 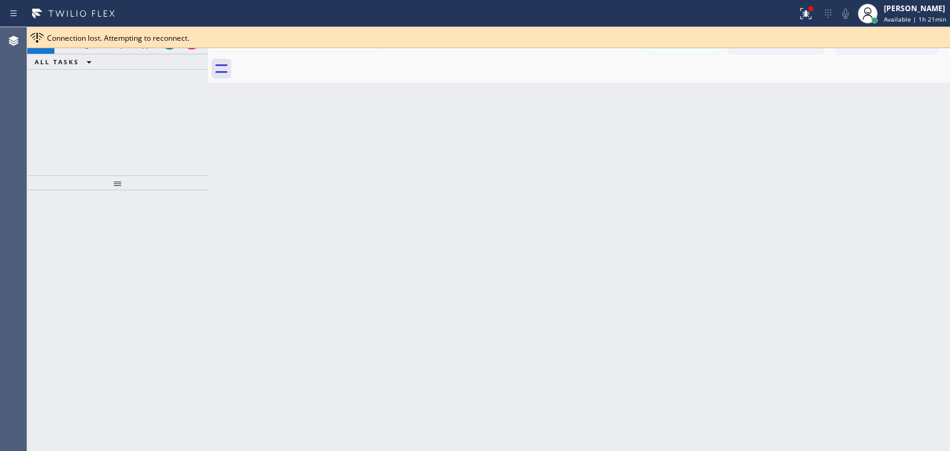 What do you see at coordinates (914, 19) in the screenshot?
I see `span: Available | 1h 21min` at bounding box center [914, 19].